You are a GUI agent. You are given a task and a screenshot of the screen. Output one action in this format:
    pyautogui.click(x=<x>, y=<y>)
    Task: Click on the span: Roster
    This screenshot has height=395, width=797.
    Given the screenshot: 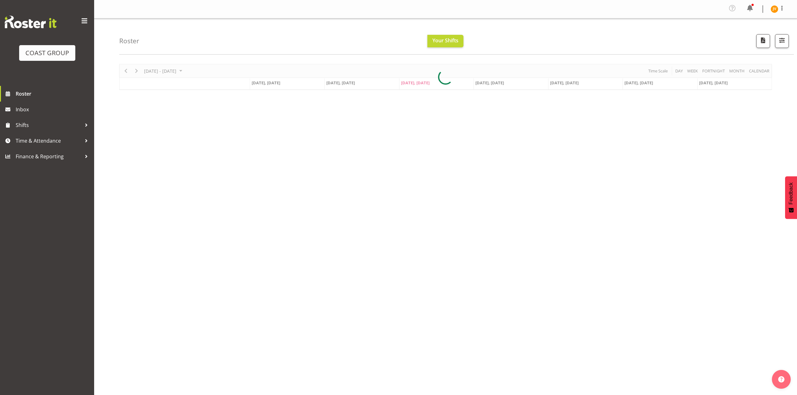 What is the action you would take?
    pyautogui.click(x=53, y=94)
    